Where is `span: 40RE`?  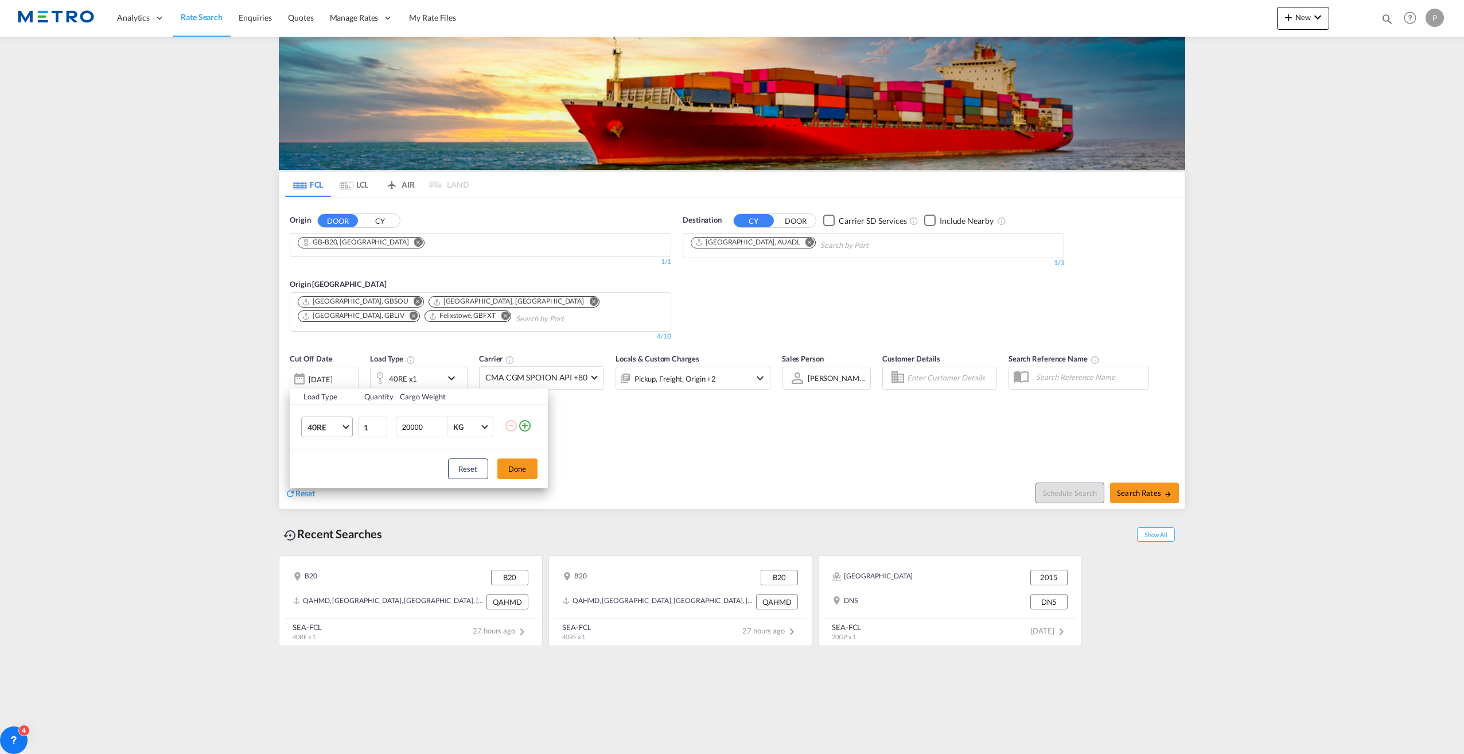 span: 40RE is located at coordinates (324, 427).